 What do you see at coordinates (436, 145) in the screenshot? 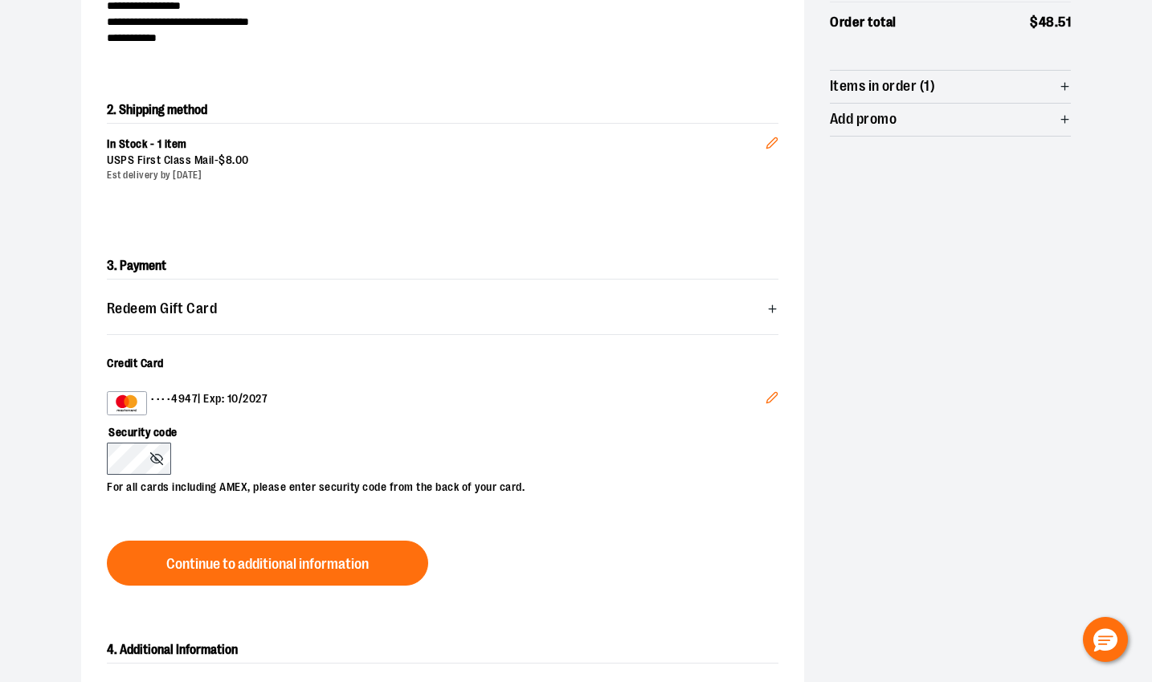
I see `div: In Stock - 1 item` at bounding box center [436, 145].